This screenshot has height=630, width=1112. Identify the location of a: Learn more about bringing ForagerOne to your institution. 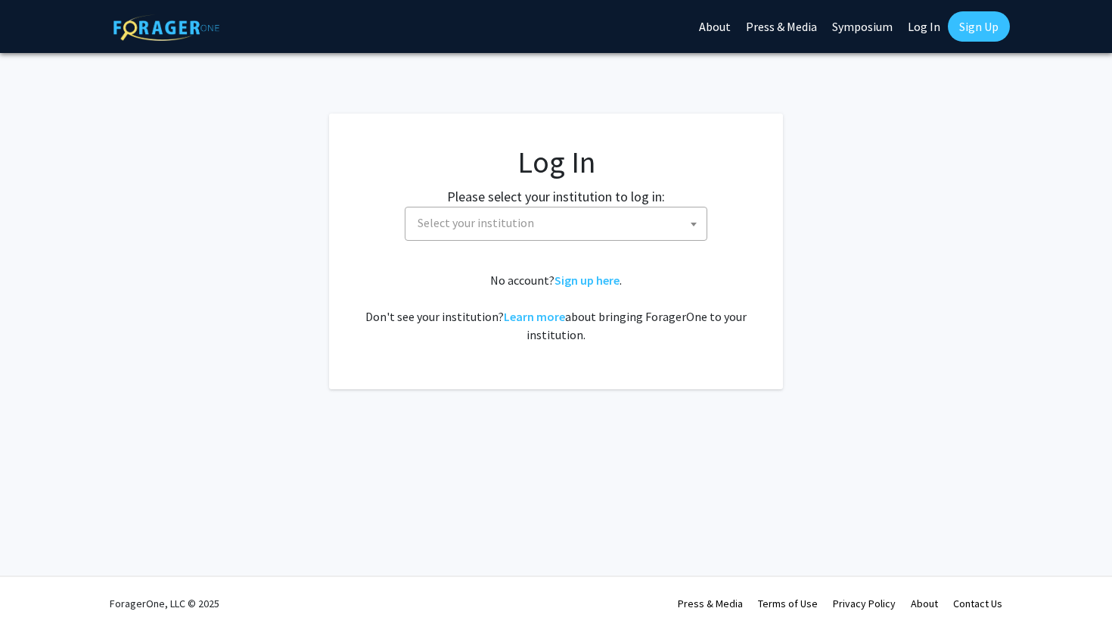
(534, 316).